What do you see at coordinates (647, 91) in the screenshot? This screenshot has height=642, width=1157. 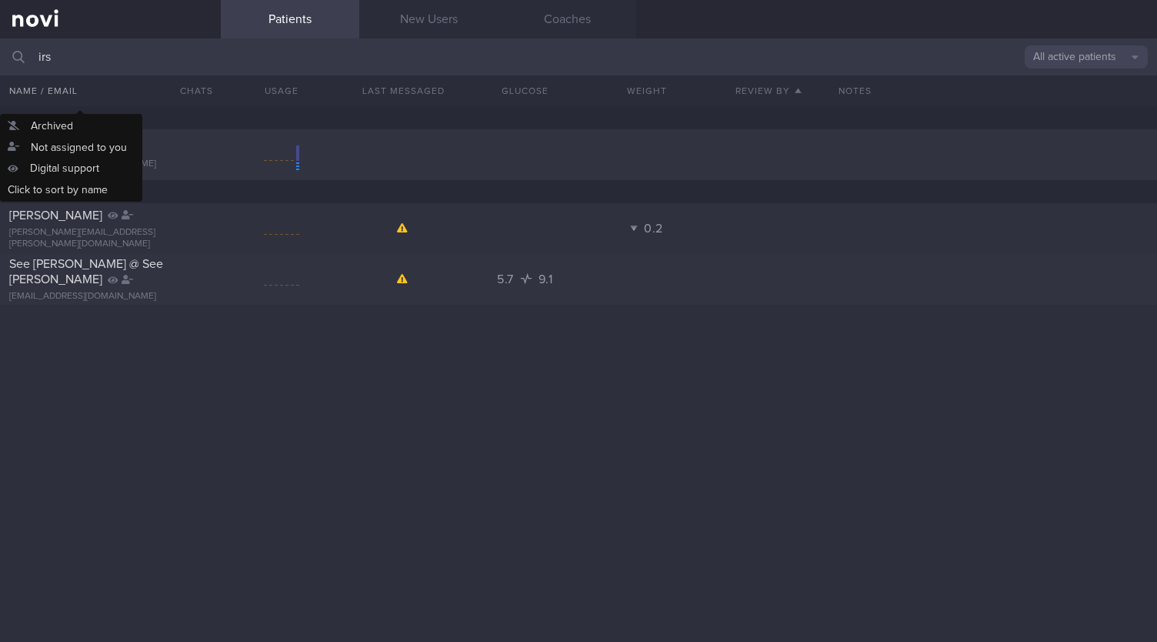 I see `button: Weight` at bounding box center [647, 91].